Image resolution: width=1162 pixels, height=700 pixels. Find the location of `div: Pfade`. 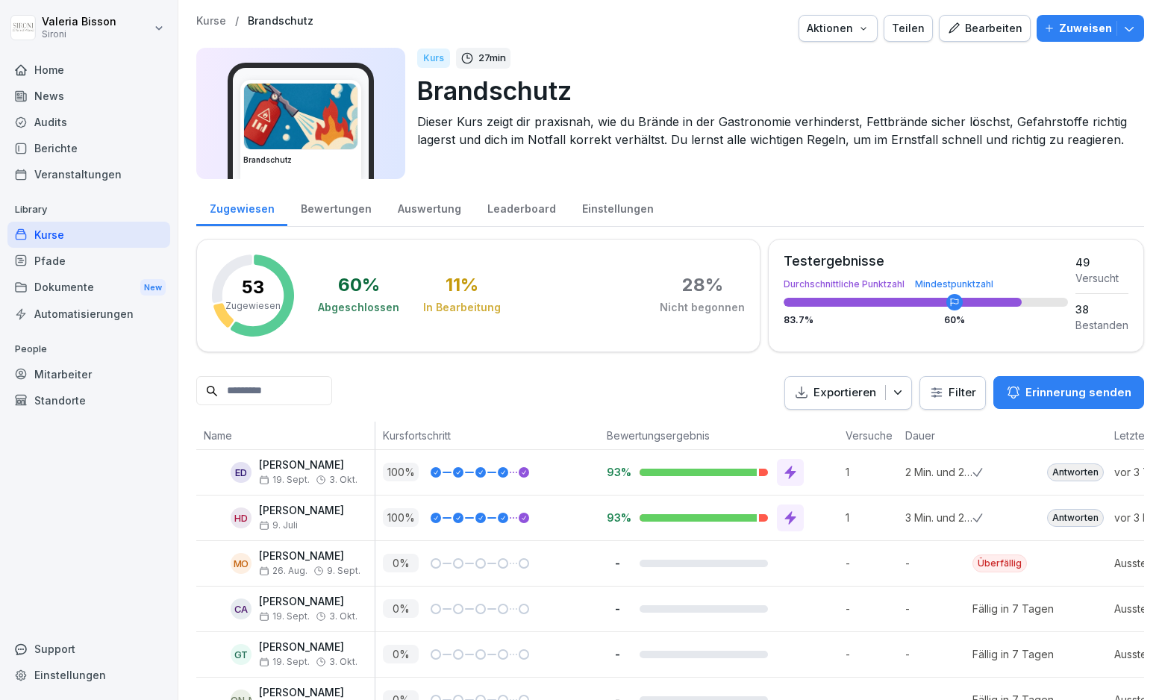

div: Pfade is located at coordinates (89, 260).